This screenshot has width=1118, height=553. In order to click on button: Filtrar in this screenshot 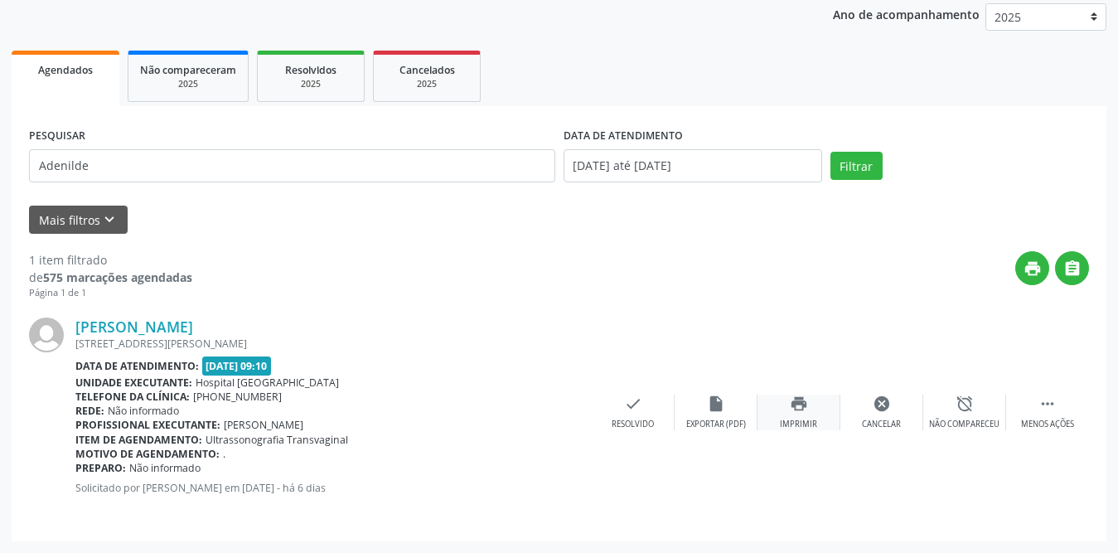, I will do `click(856, 166)`.